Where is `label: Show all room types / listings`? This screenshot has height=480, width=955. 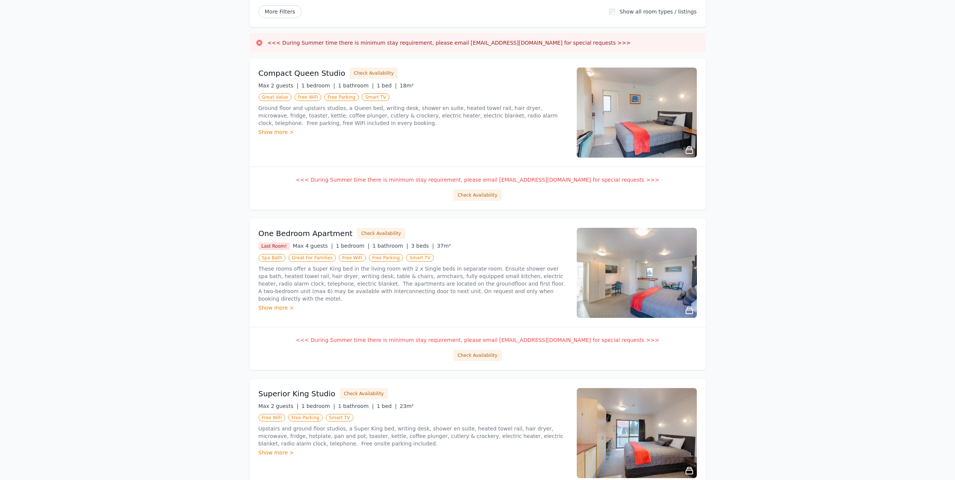 label: Show all room types / listings is located at coordinates (658, 12).